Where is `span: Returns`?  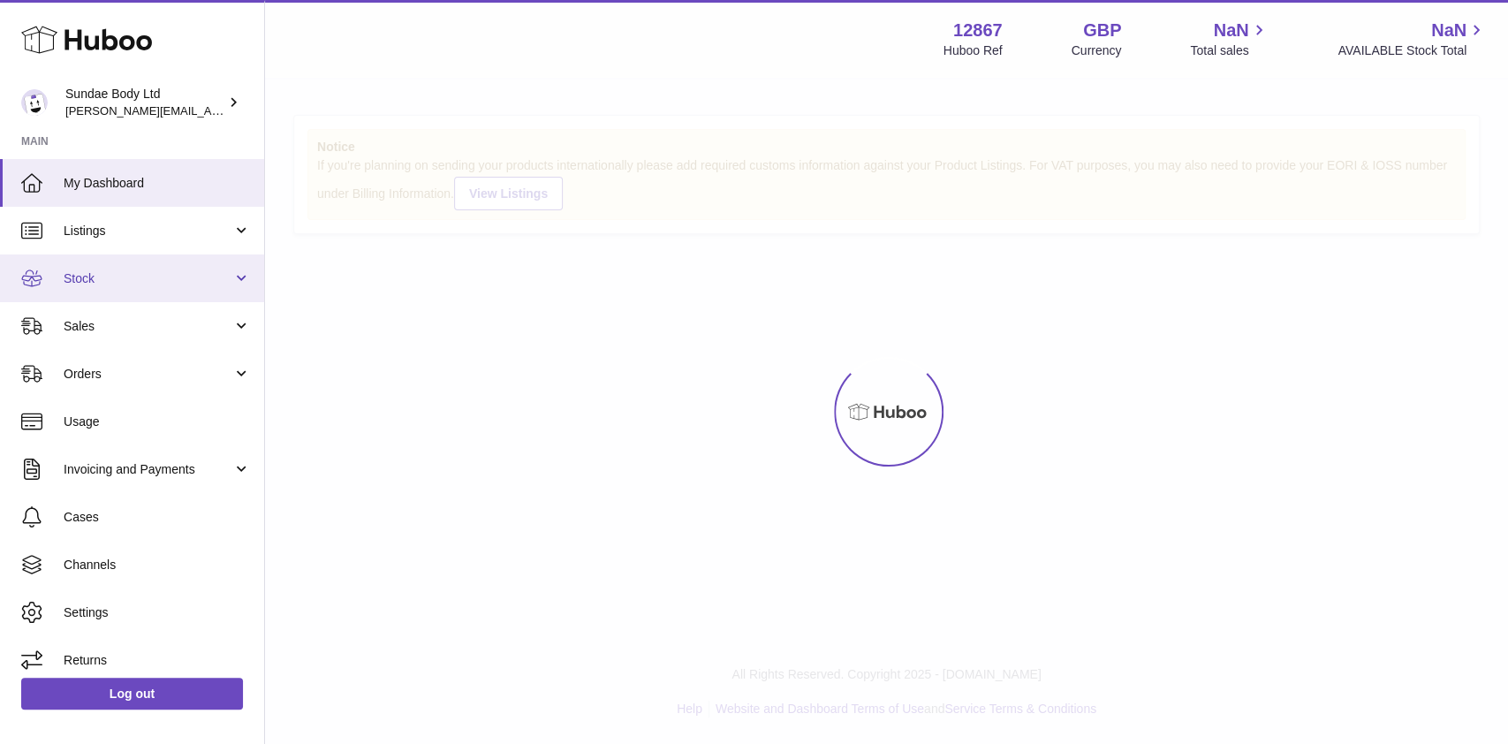
span: Returns is located at coordinates (157, 660).